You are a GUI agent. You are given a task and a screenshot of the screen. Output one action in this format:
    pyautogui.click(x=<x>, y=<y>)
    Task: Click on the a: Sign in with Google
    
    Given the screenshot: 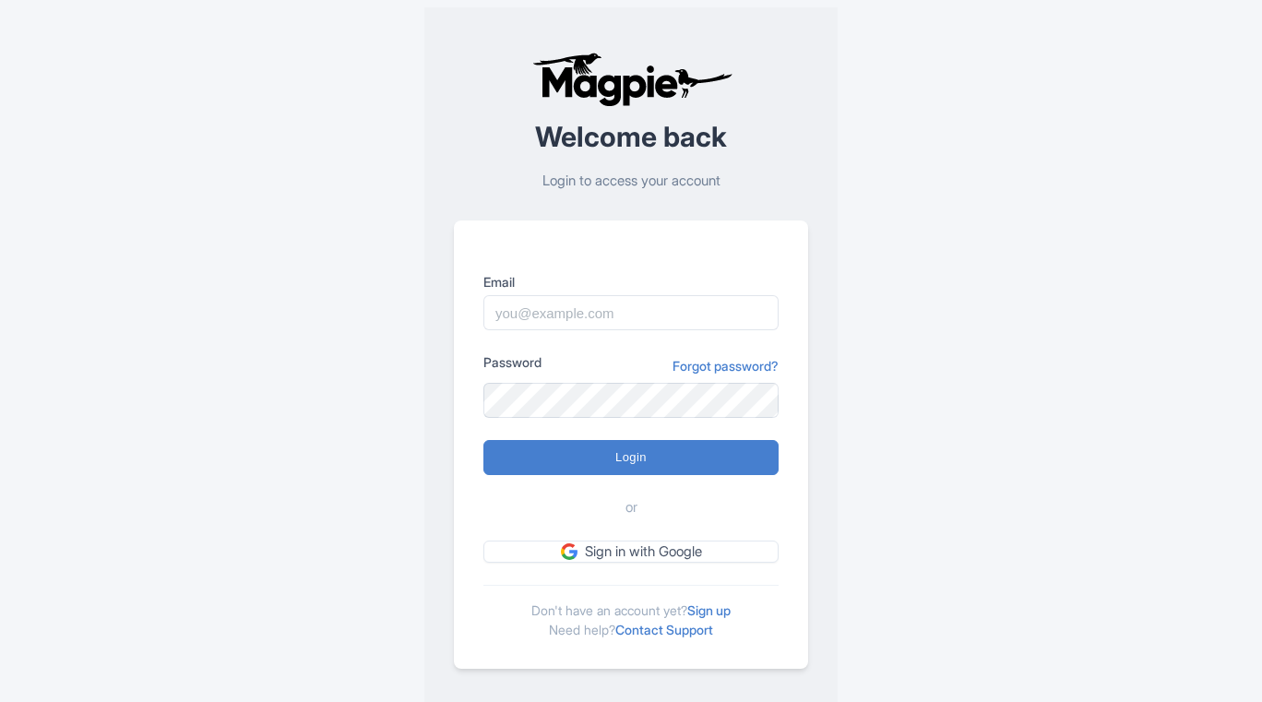 What is the action you would take?
    pyautogui.click(x=631, y=552)
    